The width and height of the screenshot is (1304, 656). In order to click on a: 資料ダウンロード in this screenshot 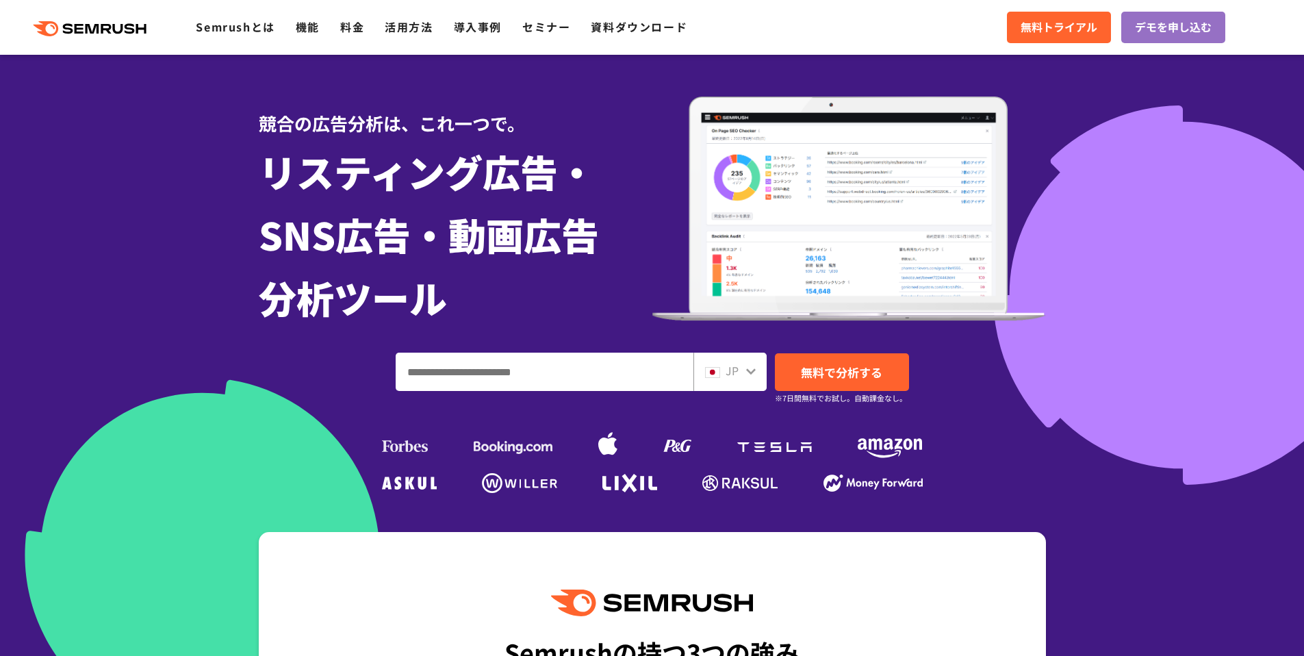, I will do `click(639, 27)`.